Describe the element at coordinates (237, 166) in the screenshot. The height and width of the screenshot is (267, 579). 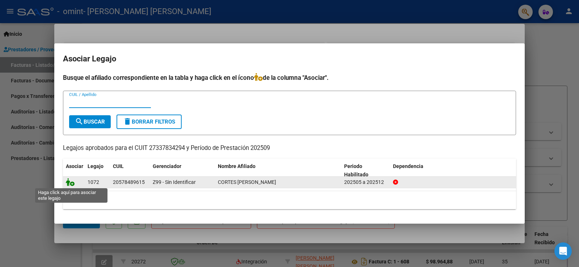
I see `span: Nombre Afiliado` at that location.